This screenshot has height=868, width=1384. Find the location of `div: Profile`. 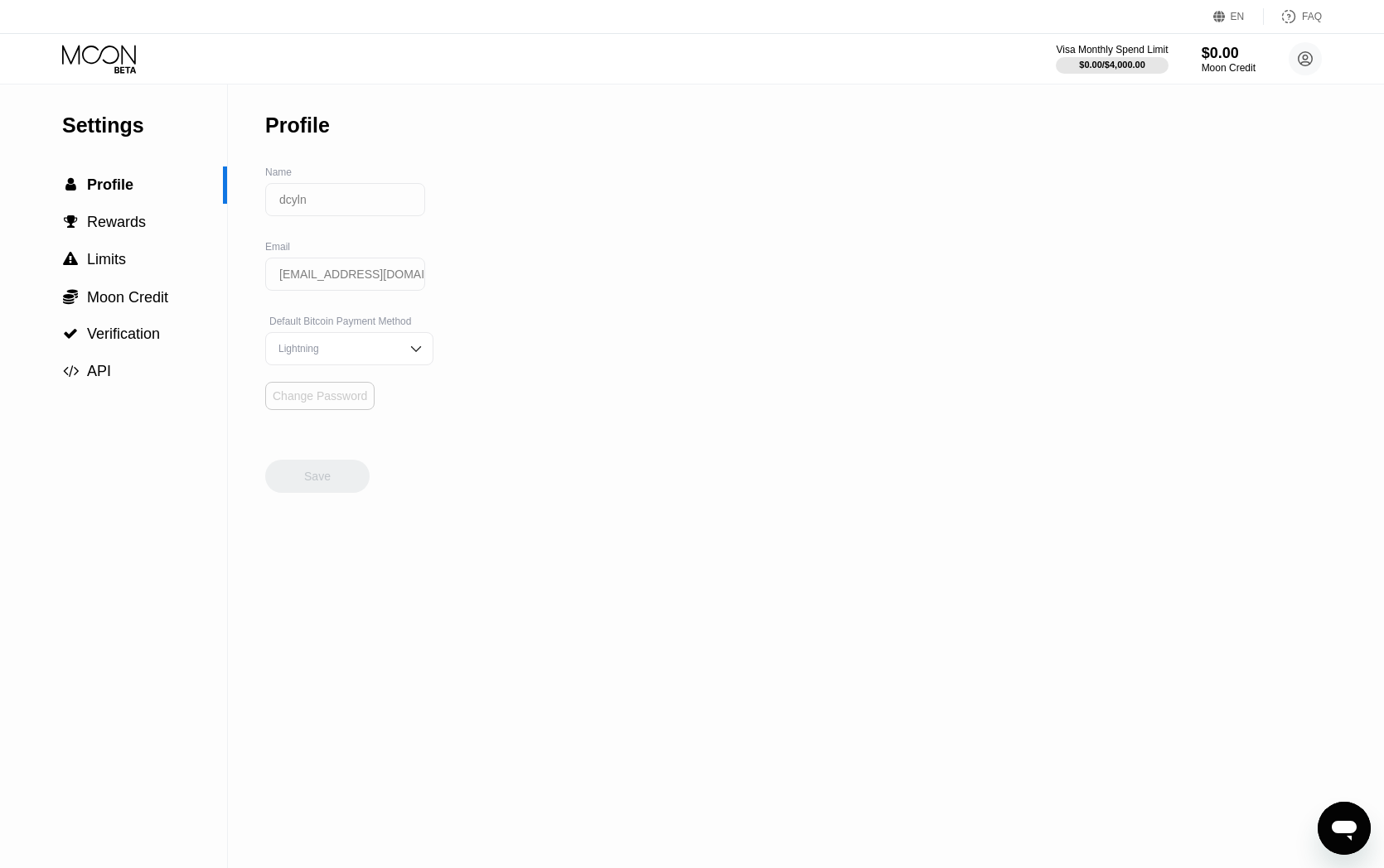

div: Profile is located at coordinates (297, 125).